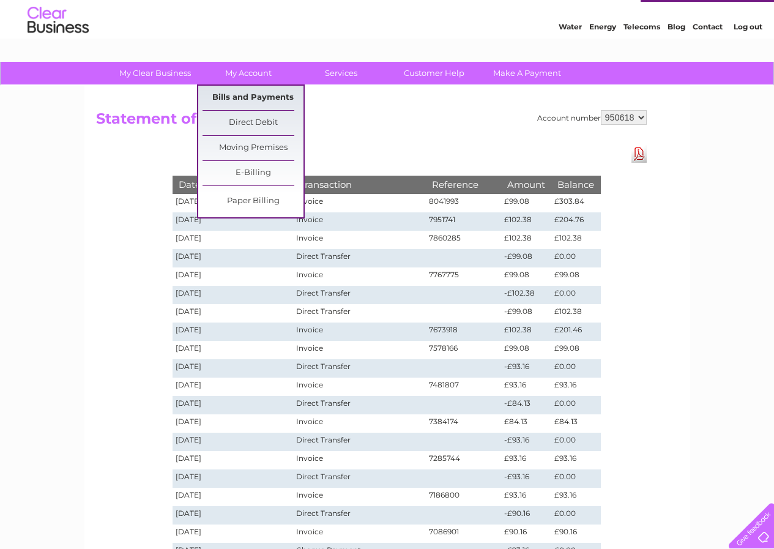 The width and height of the screenshot is (774, 549). What do you see at coordinates (707, 56) in the screenshot?
I see `a: Contact` at bounding box center [707, 56].